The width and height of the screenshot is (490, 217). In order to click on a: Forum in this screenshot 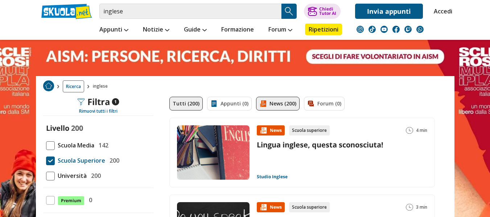, I will do `click(280, 30)`.